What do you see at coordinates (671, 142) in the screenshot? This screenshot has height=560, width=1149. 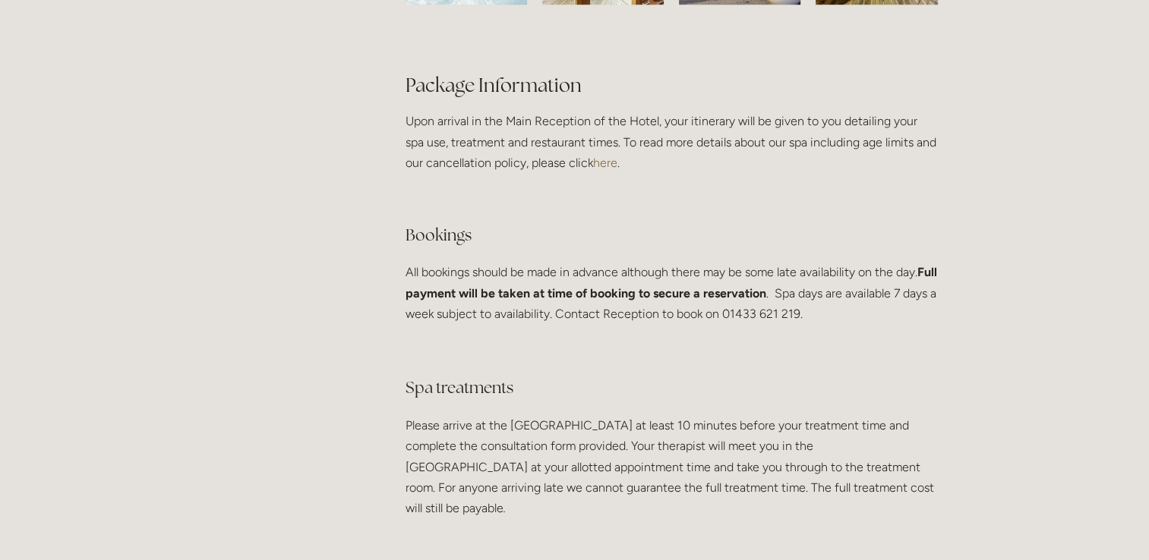 I see `p: Upon arrival in the Main Reception of the Hotel, your itinerary will be given to you detailing yo...` at bounding box center [671, 142].